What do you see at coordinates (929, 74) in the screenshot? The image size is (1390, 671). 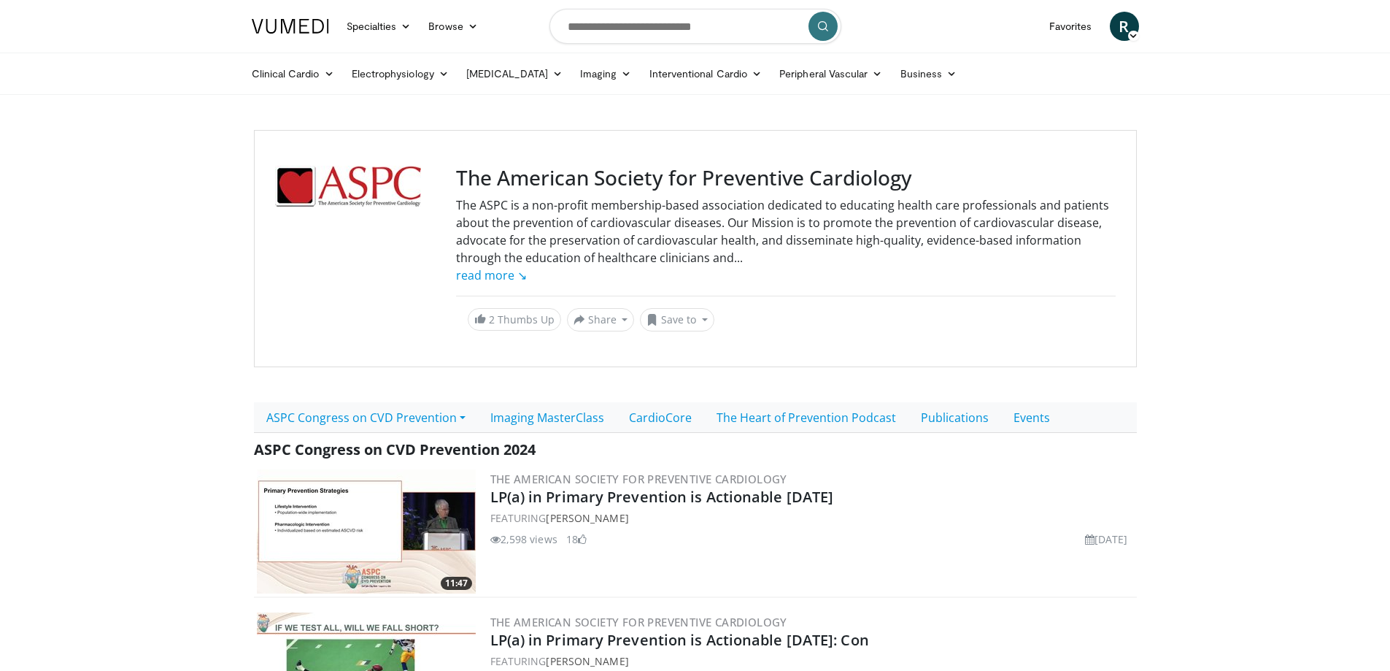 I see `a: Business` at bounding box center [929, 74].